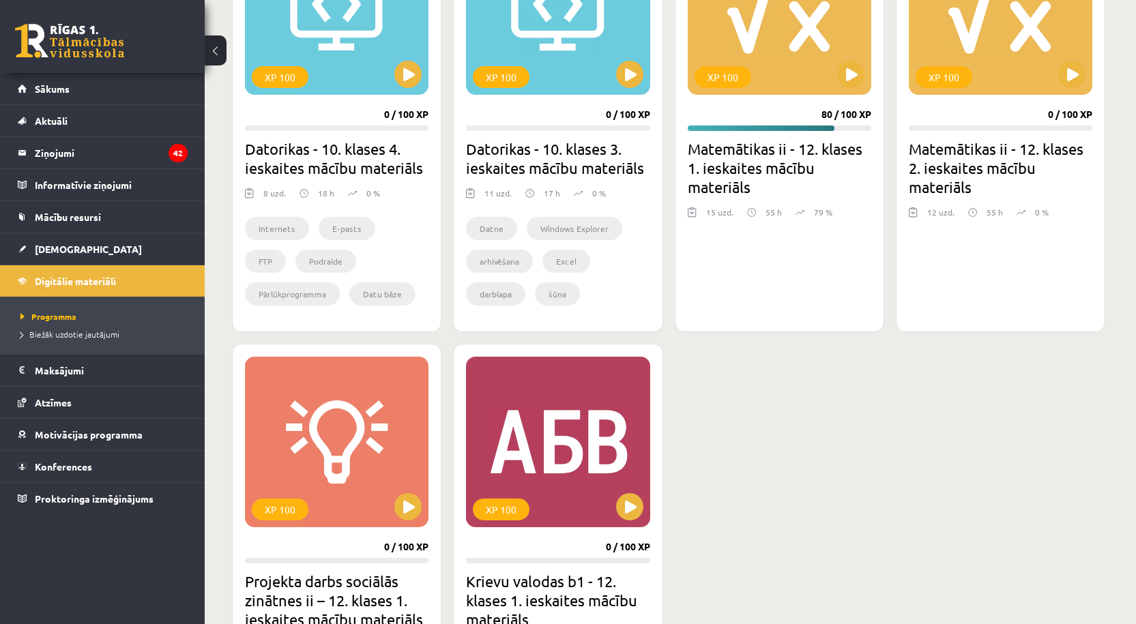 The image size is (1136, 624). What do you see at coordinates (75, 281) in the screenshot?
I see `span: Digitālie materiāli` at bounding box center [75, 281].